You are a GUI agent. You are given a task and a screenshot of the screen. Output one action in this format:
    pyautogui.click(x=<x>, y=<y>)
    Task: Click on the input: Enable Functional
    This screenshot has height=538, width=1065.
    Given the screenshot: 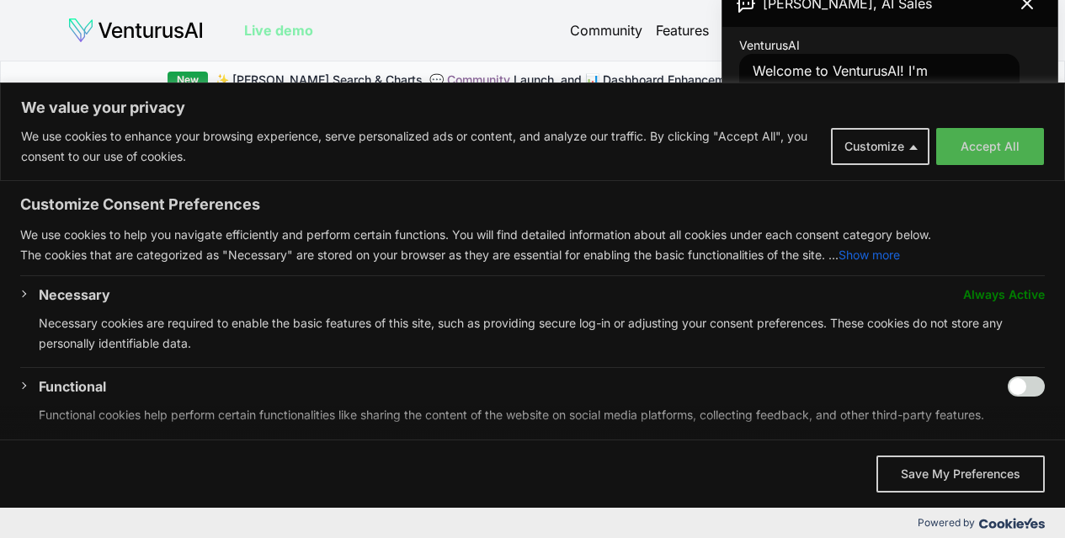 What is the action you would take?
    pyautogui.click(x=1026, y=386)
    